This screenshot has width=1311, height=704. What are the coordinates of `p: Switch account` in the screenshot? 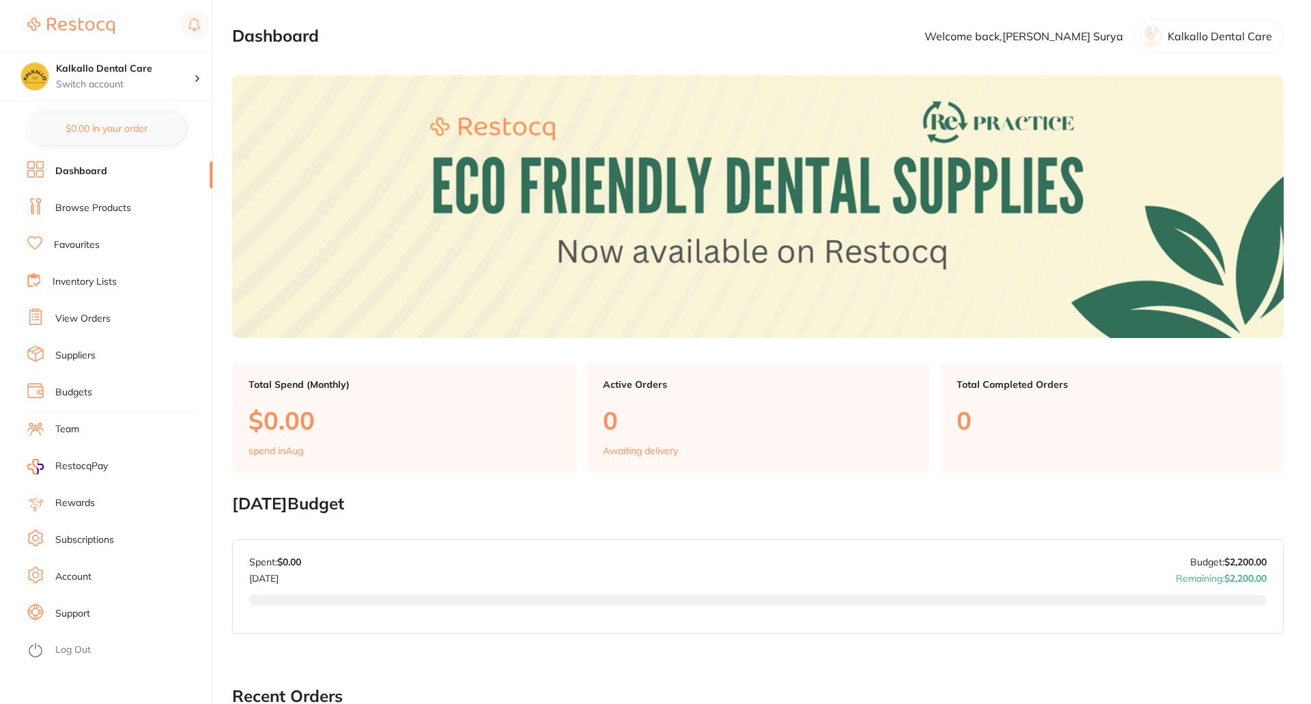 It's located at (125, 85).